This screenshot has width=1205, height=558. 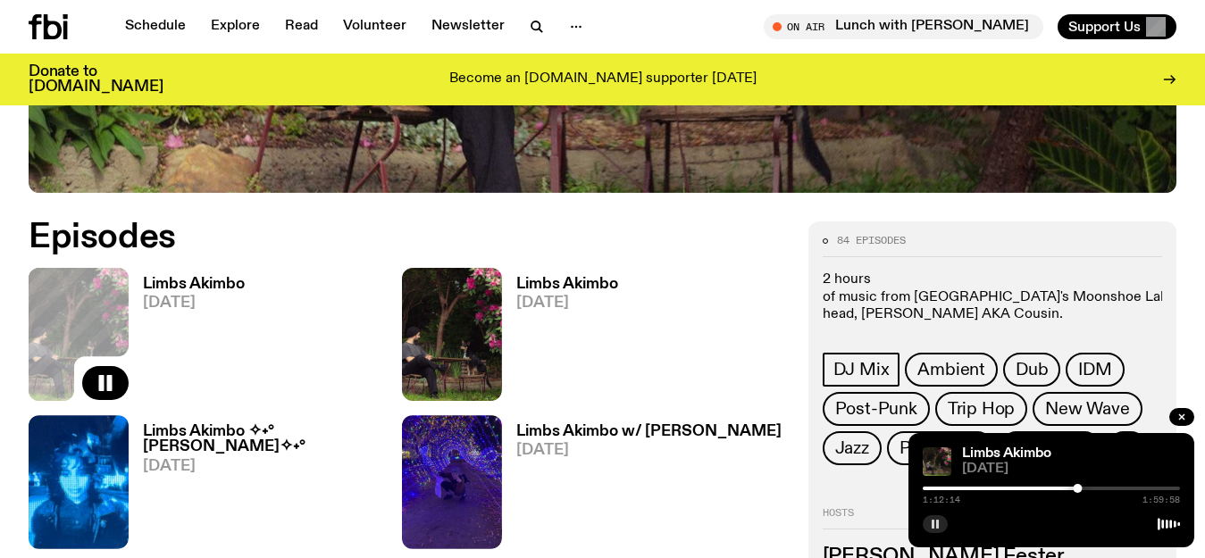 What do you see at coordinates (1087, 409) in the screenshot?
I see `span: New Wave` at bounding box center [1087, 409].